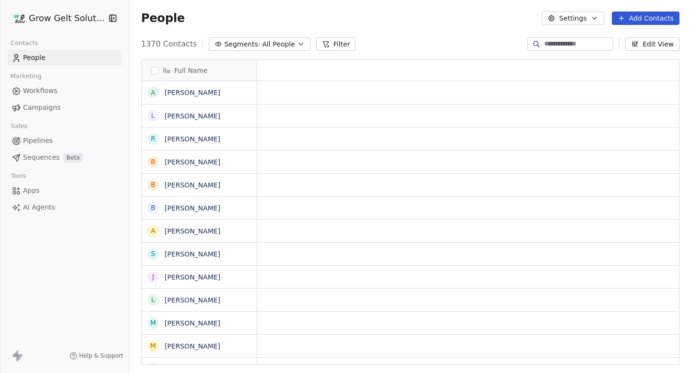 The width and height of the screenshot is (691, 373). Describe the element at coordinates (199, 223) in the screenshot. I see `div: grid` at that location.